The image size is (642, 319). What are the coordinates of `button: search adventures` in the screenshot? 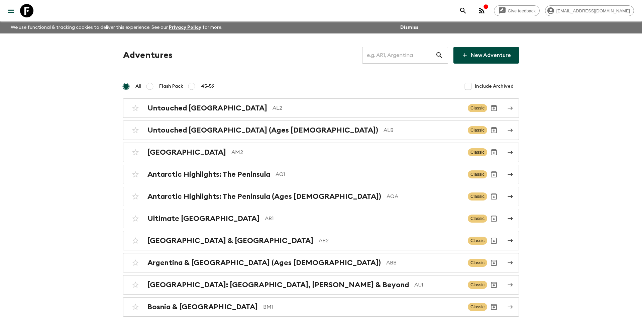 It's located at (463, 11).